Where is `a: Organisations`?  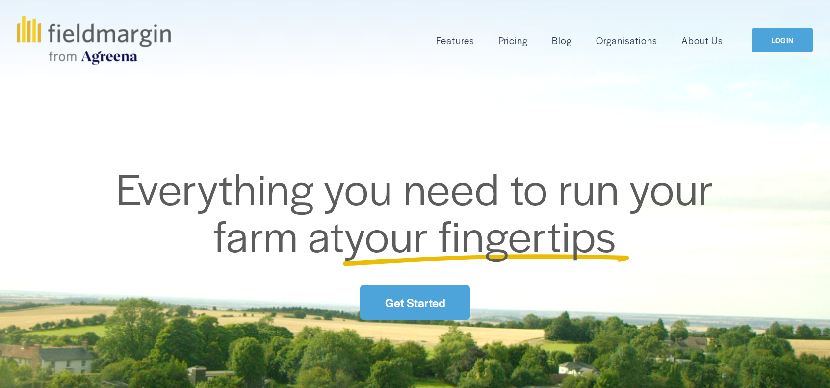
a: Organisations is located at coordinates (626, 40).